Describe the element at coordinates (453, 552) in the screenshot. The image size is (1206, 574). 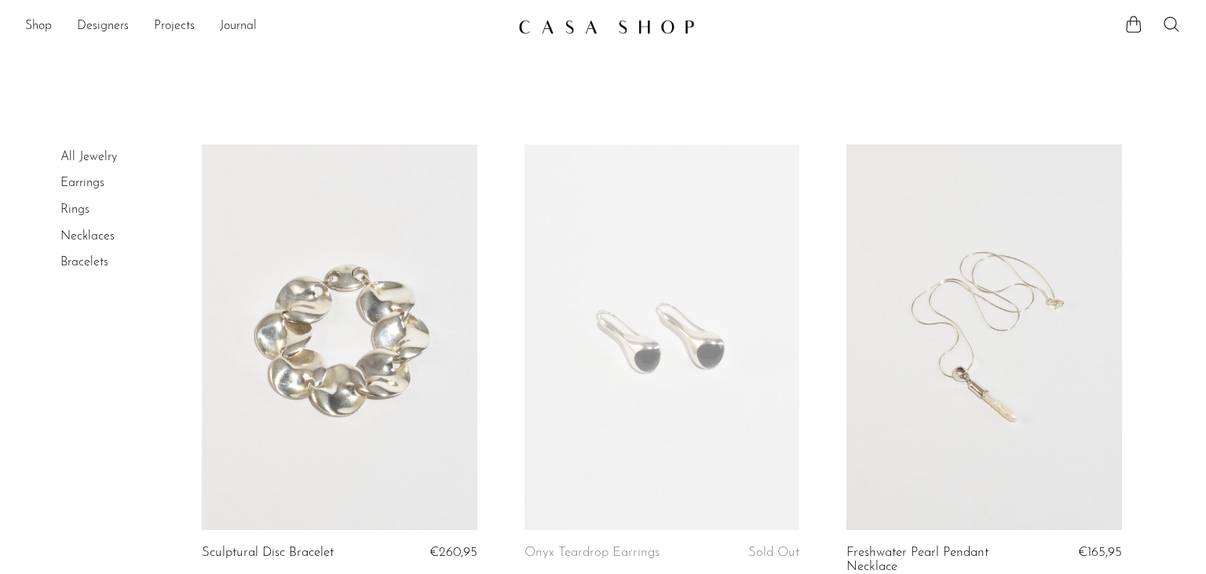
I see `span: €260,95` at that location.